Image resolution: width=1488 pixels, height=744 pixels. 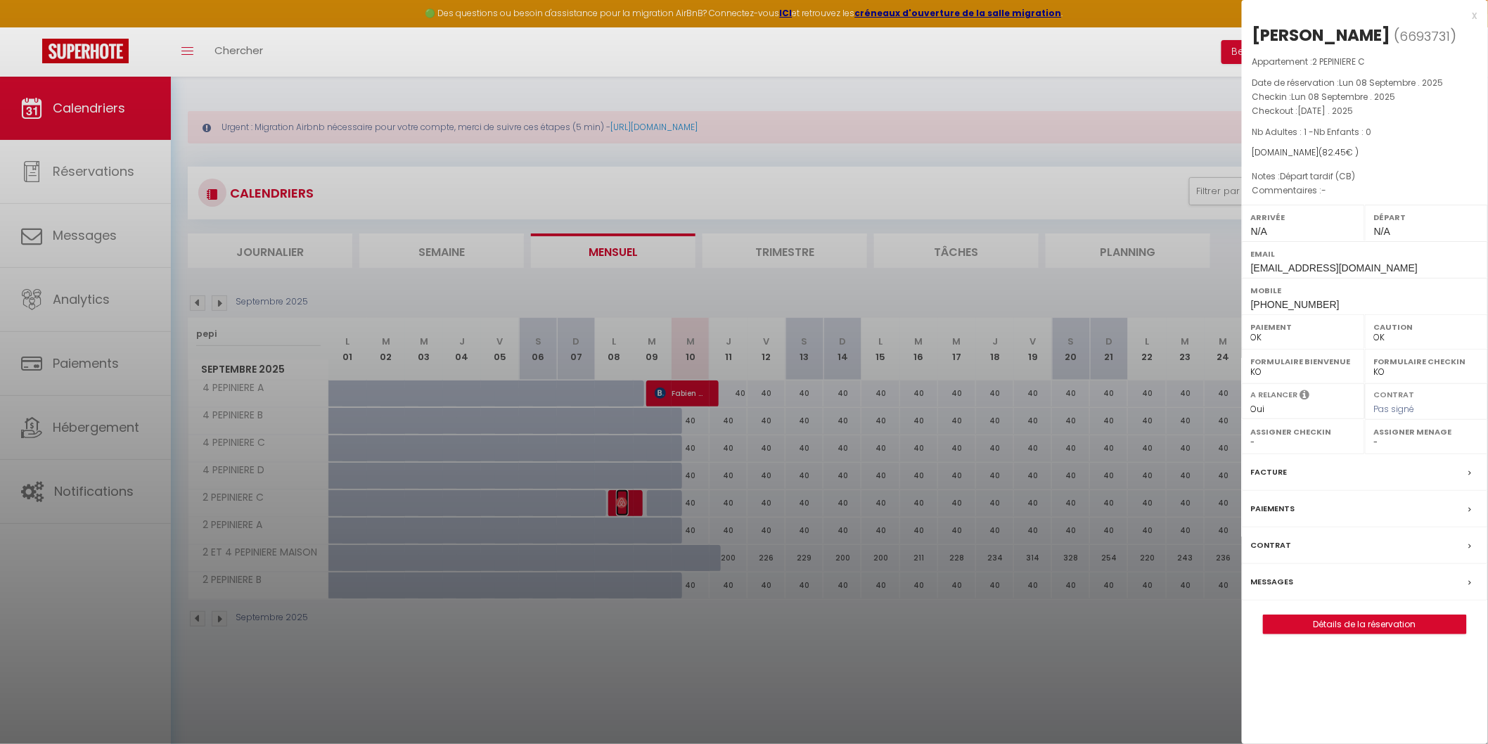 What do you see at coordinates (1426, 432) in the screenshot?
I see `label: Assigner Menage` at bounding box center [1426, 432].